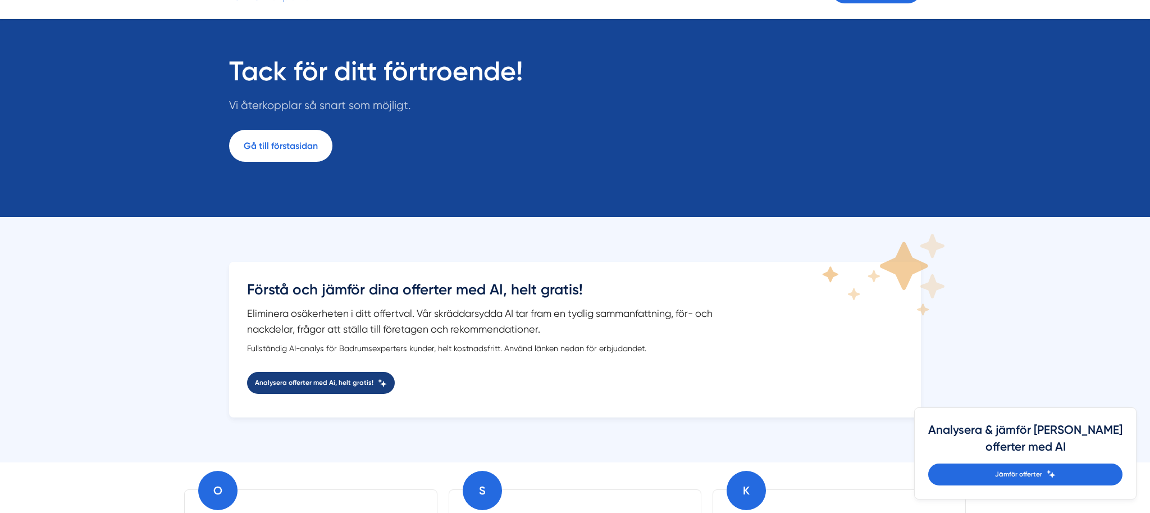 Image resolution: width=1150 pixels, height=513 pixels. Describe the element at coordinates (491, 293) in the screenshot. I see `h3: Förstå och jämför dina offerter med AI, helt gratis!` at that location.